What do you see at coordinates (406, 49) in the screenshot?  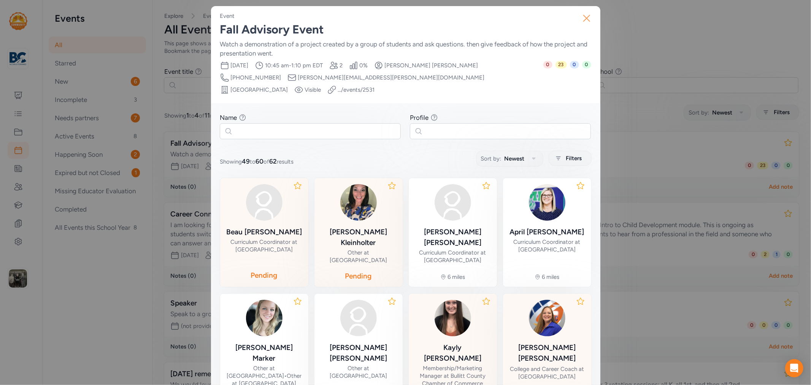 I see `div: Watch a demonstration of a project created by a group of students and ask questions. then give fe...` at bounding box center [406, 49].